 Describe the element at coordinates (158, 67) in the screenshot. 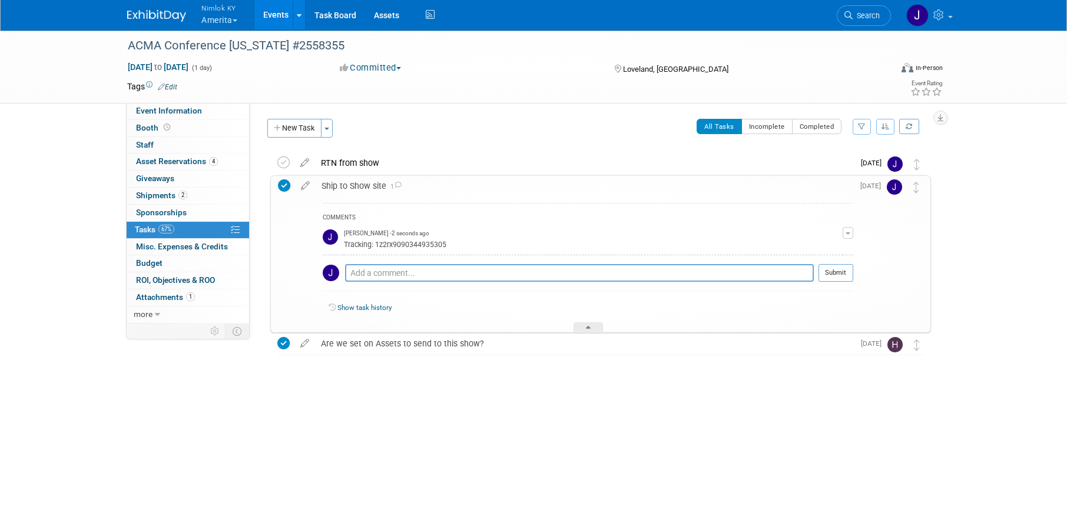

I see `span: to` at that location.